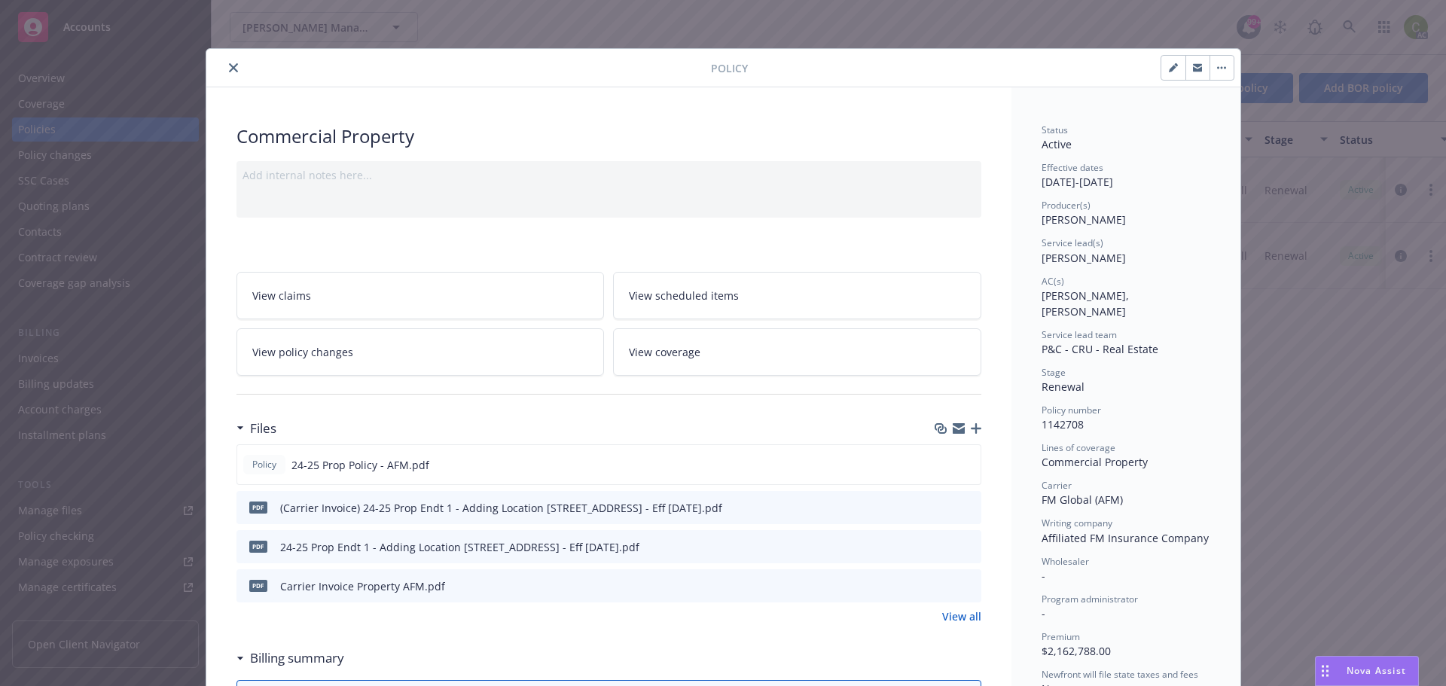 Image resolution: width=1446 pixels, height=686 pixels. Describe the element at coordinates (1062, 386) in the screenshot. I see `span: Renewal` at that location.